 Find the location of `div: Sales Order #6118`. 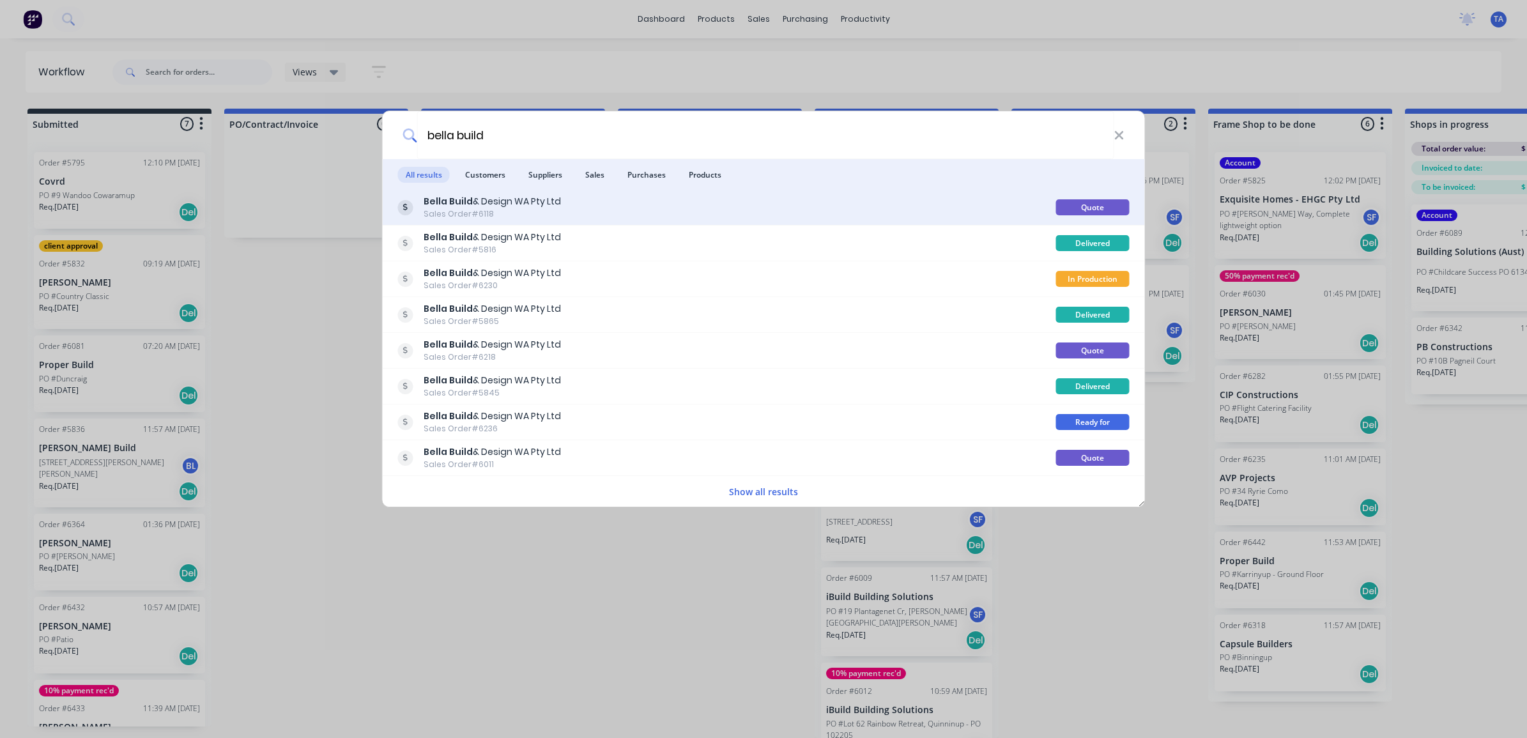

div: Sales Order #6118 is located at coordinates (492, 214).